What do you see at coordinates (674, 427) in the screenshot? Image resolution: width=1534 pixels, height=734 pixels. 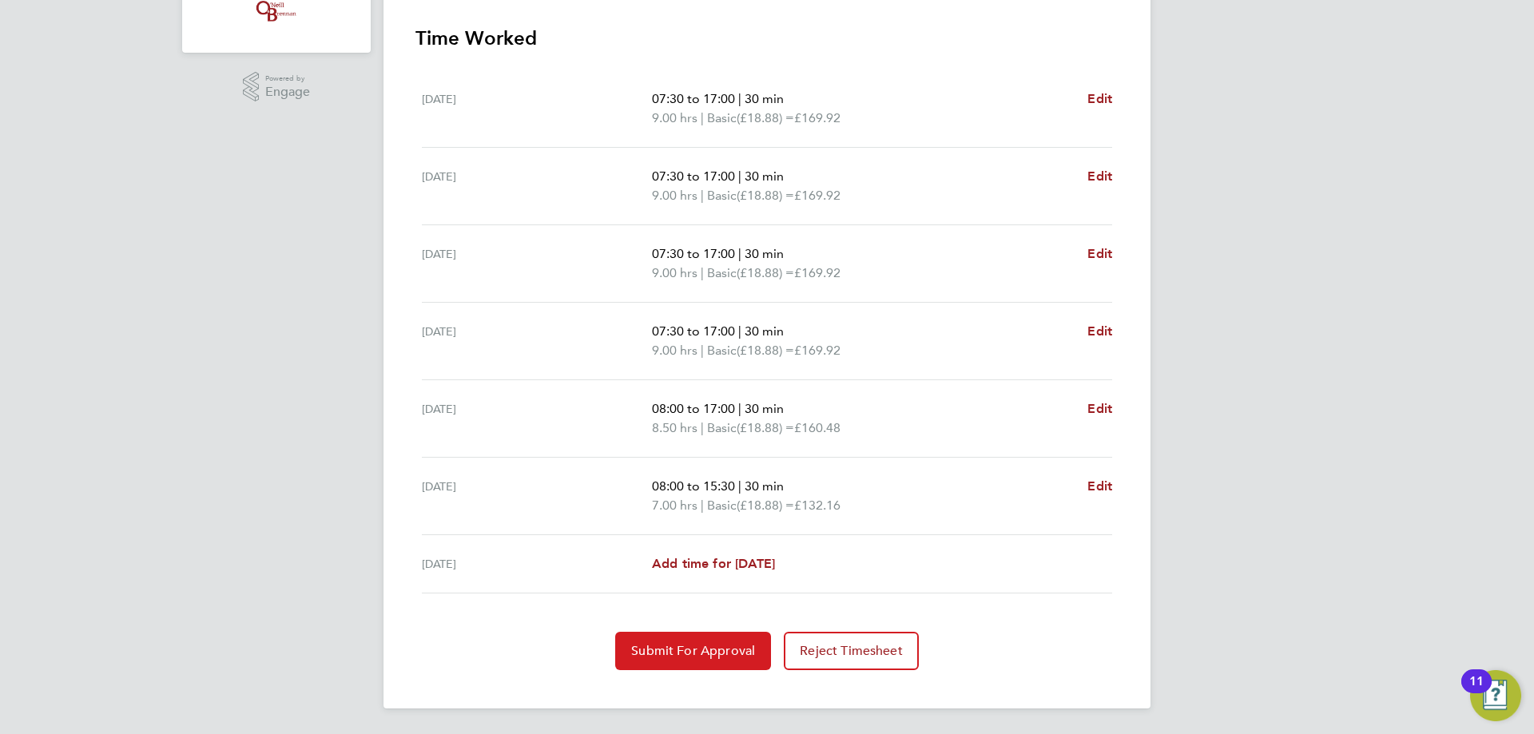 I see `span: 8.50 hrs` at bounding box center [674, 427].